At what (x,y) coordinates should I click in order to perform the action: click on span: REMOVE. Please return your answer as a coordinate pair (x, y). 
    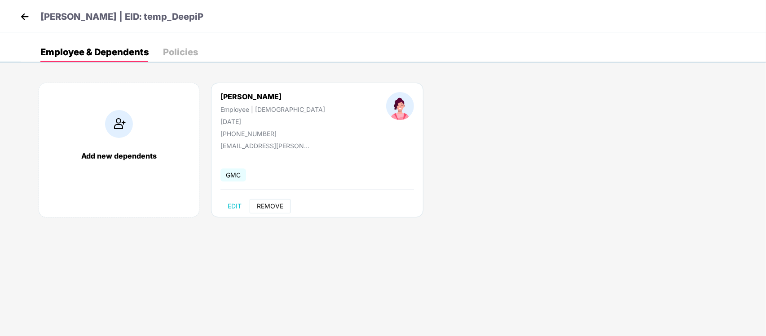
    Looking at the image, I should click on (270, 206).